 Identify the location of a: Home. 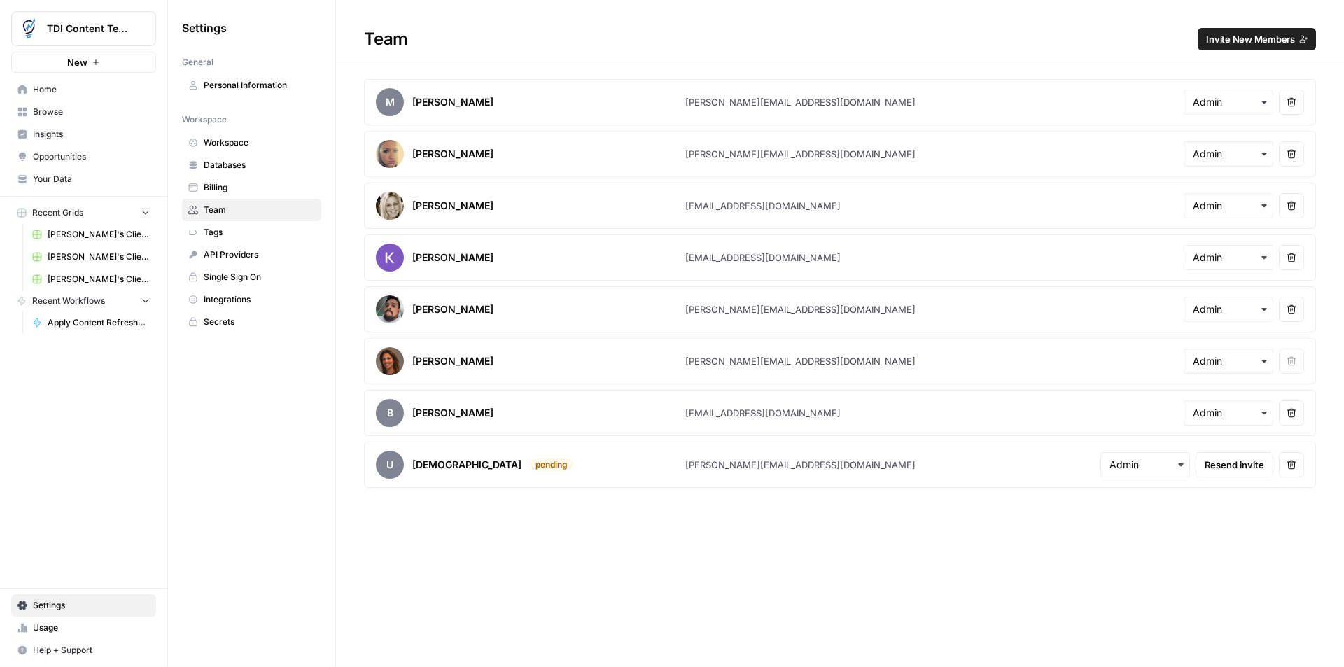
(83, 90).